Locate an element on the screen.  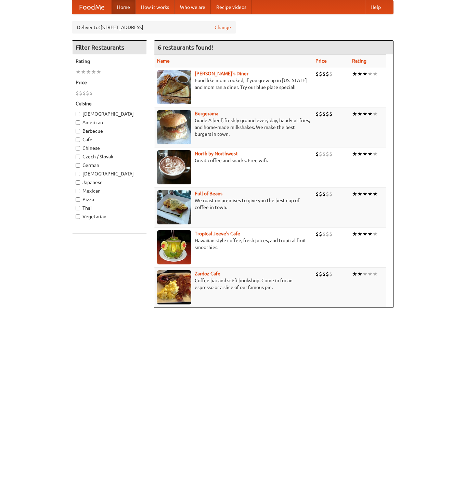
img: north.jpg is located at coordinates (174, 167).